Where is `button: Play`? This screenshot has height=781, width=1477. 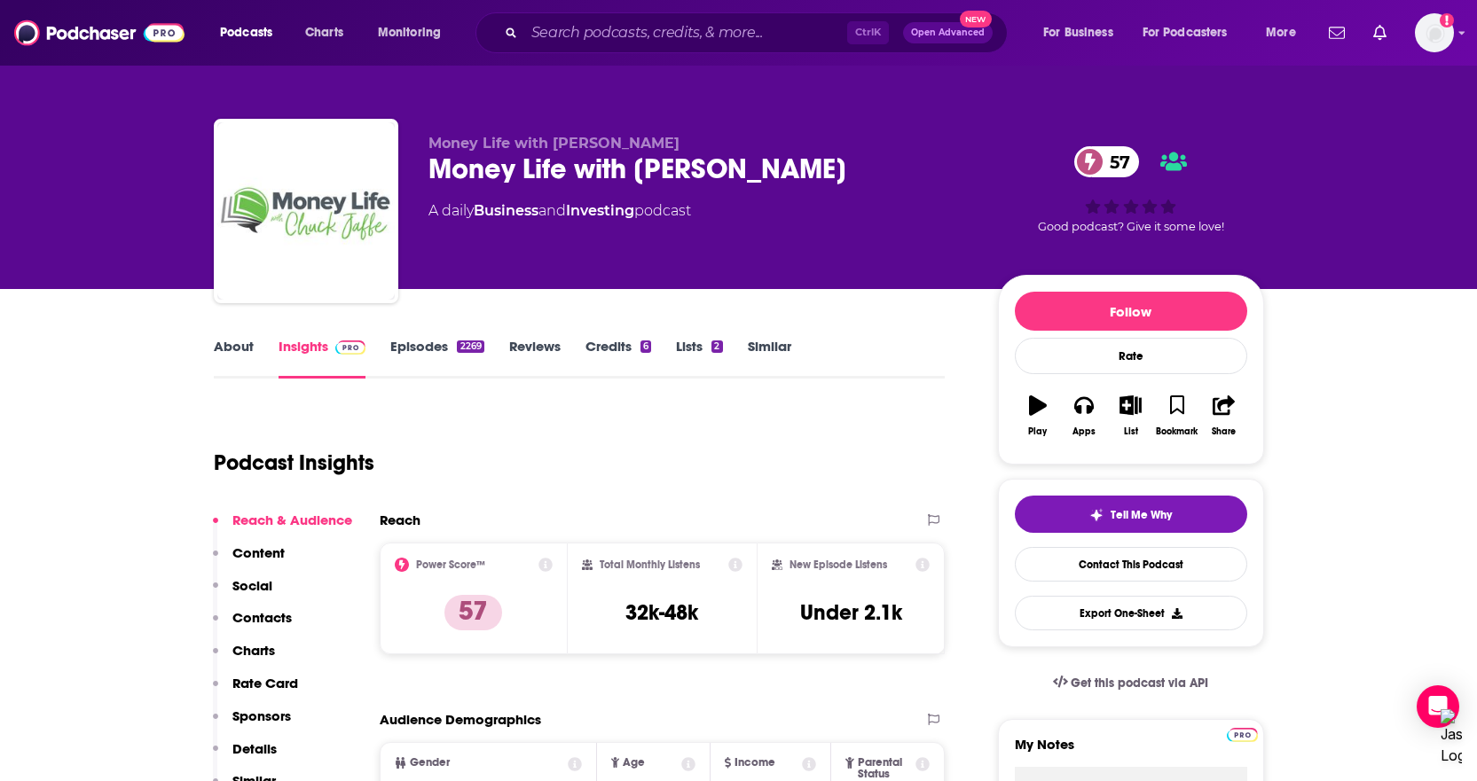
button: Play is located at coordinates (1038, 416).